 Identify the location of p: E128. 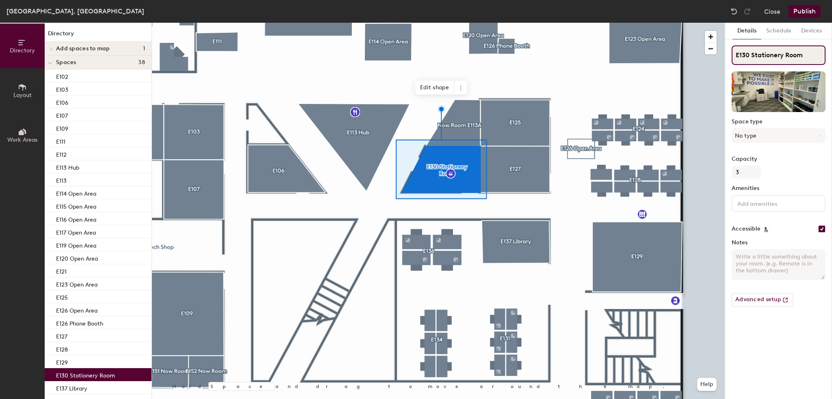
(62, 348).